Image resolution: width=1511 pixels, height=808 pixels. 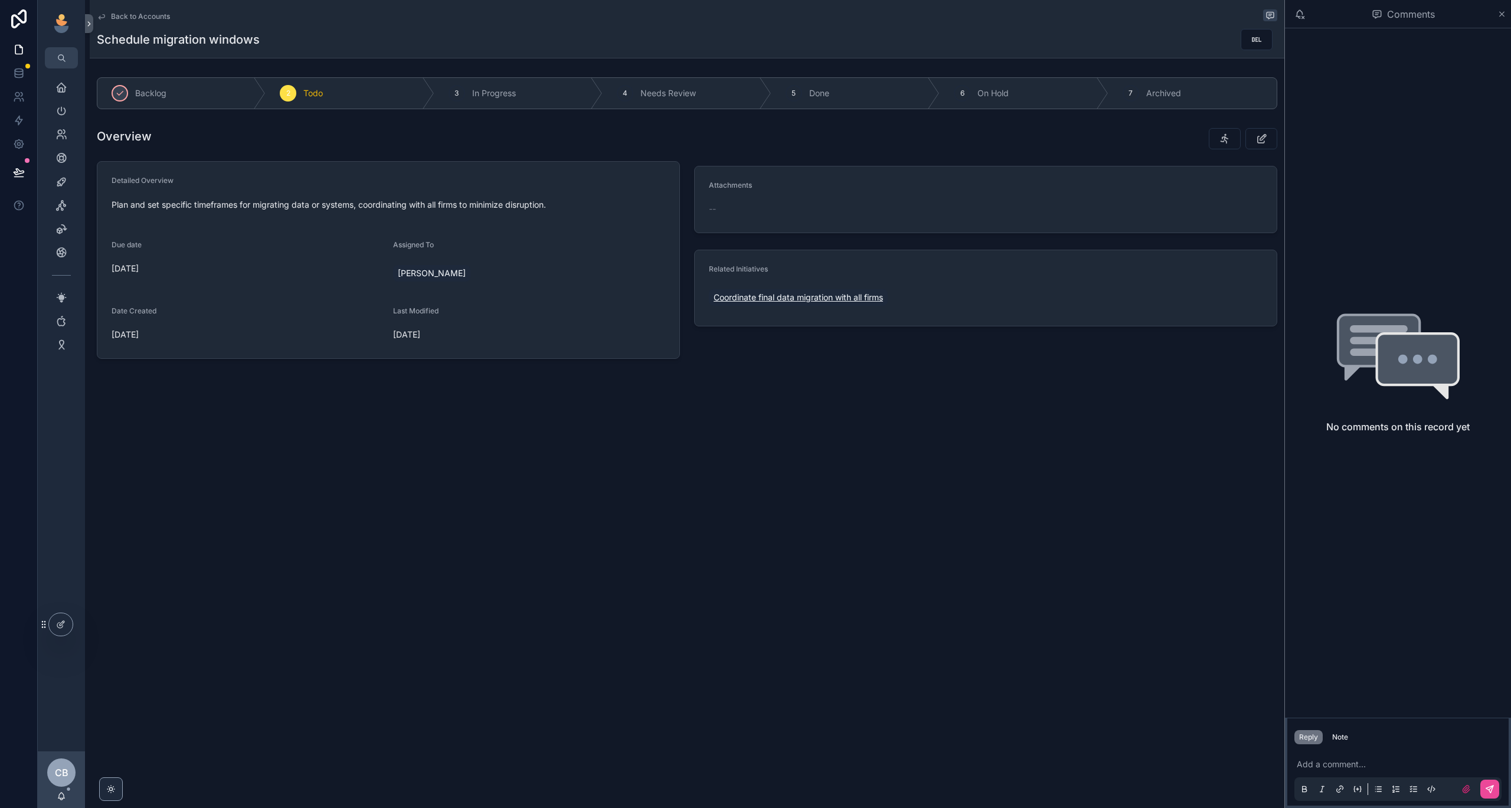 I want to click on div: Note, so click(x=1340, y=737).